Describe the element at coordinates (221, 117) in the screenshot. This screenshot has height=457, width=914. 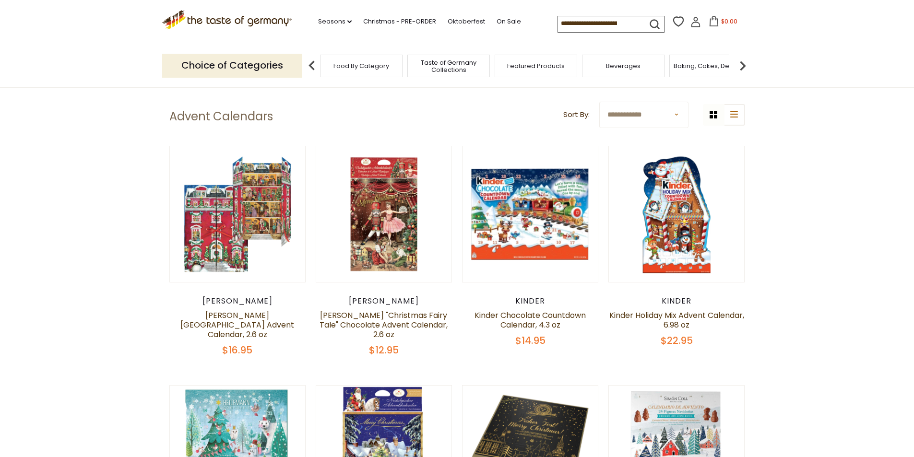
I see `h1: Advent Calendars` at that location.